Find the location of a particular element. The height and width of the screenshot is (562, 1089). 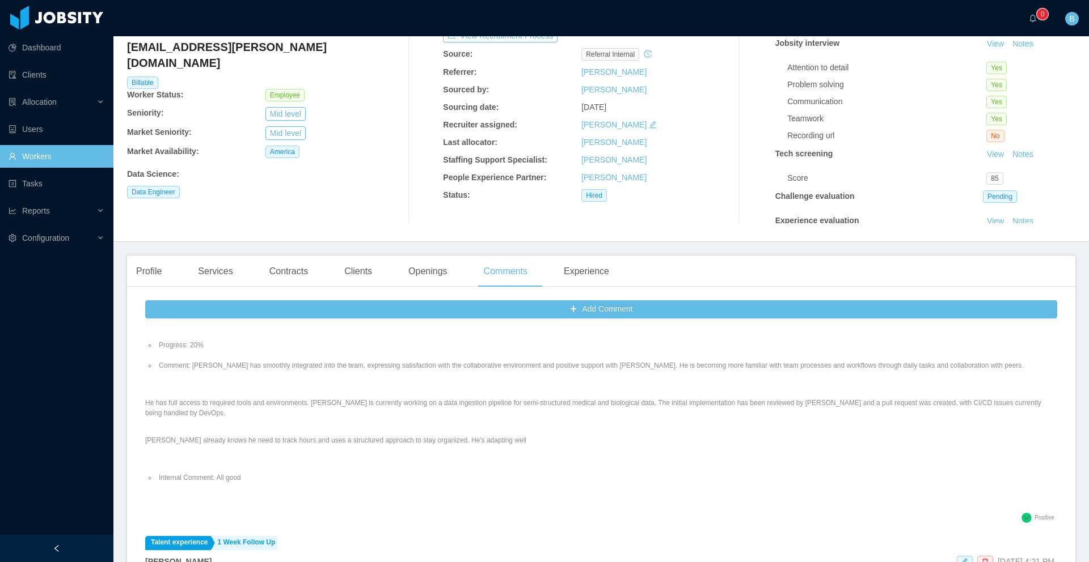

span: Allocation is located at coordinates (39, 102).